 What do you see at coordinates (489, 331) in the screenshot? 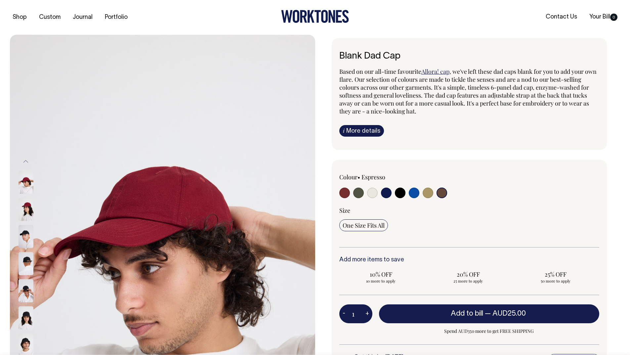
I see `span: Spend AUD350 more to get FREE SHIPPING` at bounding box center [489, 331].